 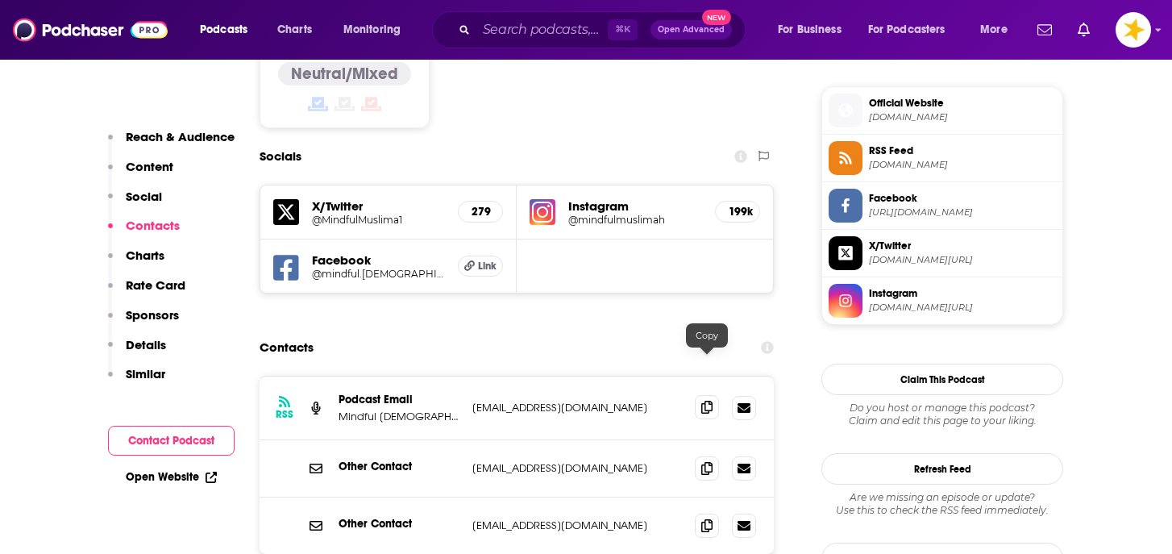 What do you see at coordinates (487, 266) in the screenshot?
I see `span: Link` at bounding box center [487, 266].